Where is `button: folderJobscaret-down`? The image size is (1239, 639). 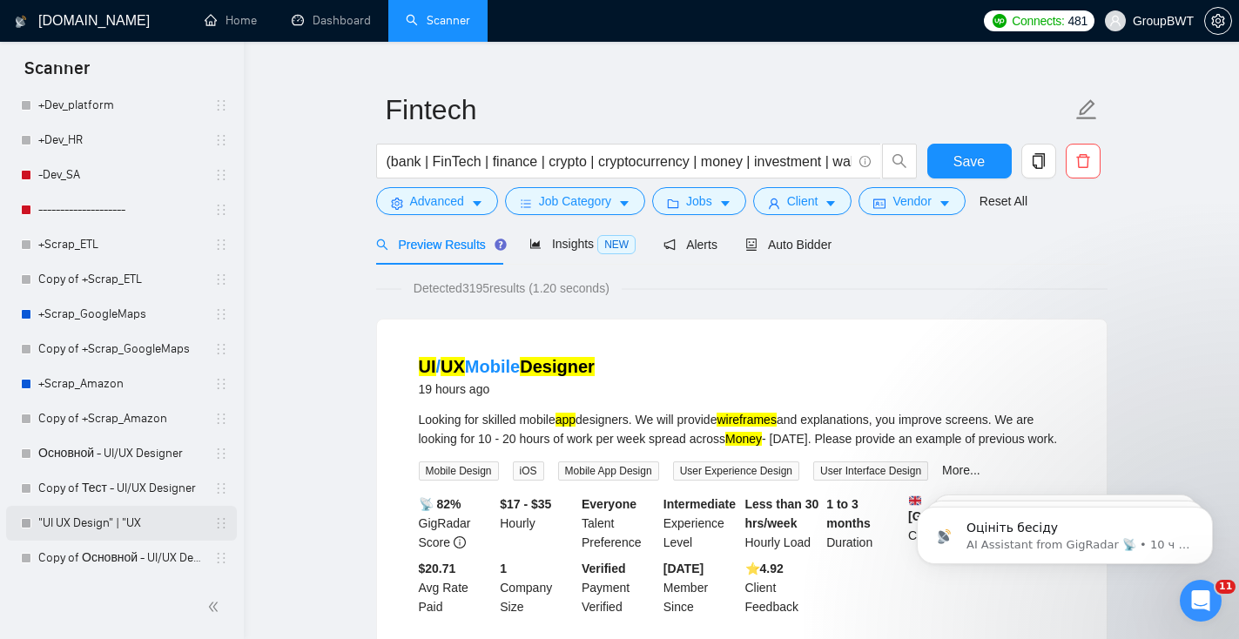 button: folderJobscaret-down is located at coordinates (699, 201).